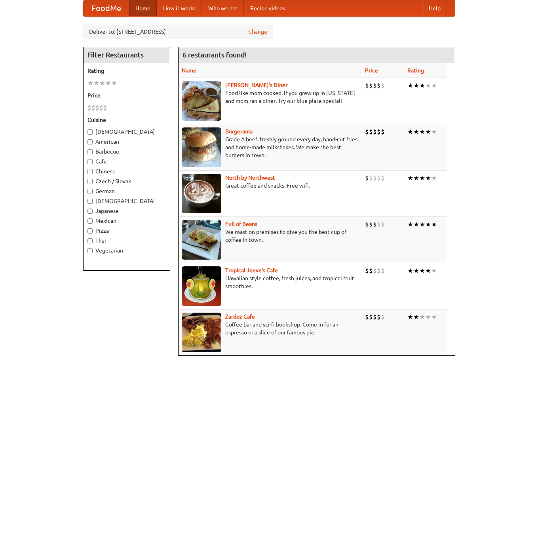 The height and width of the screenshot is (560, 538). I want to click on input: Mexican, so click(90, 221).